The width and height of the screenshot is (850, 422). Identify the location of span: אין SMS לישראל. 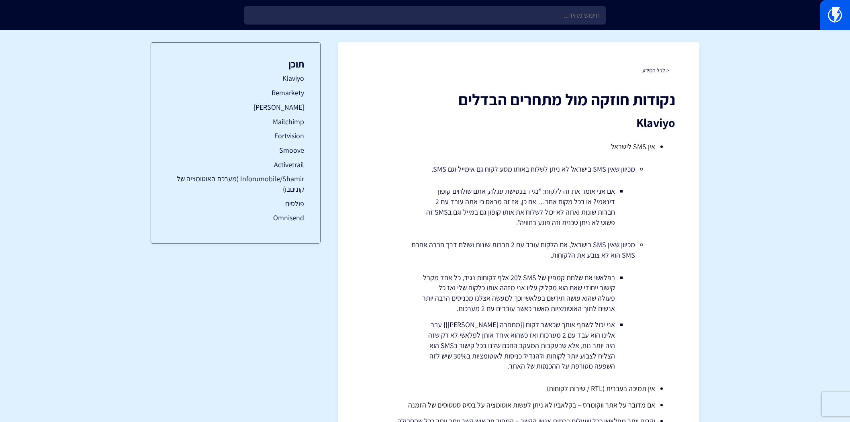
(633, 146).